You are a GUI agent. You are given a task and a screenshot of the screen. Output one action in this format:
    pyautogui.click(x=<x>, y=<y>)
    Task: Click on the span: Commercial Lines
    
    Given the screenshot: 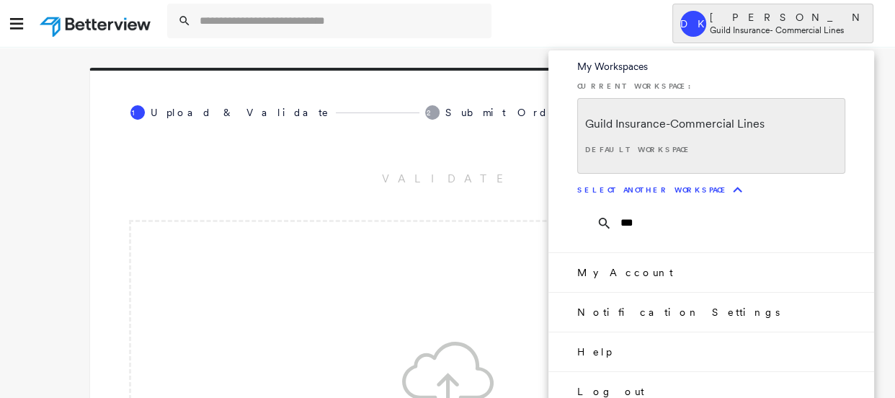 What is the action you would take?
    pyautogui.click(x=717, y=123)
    